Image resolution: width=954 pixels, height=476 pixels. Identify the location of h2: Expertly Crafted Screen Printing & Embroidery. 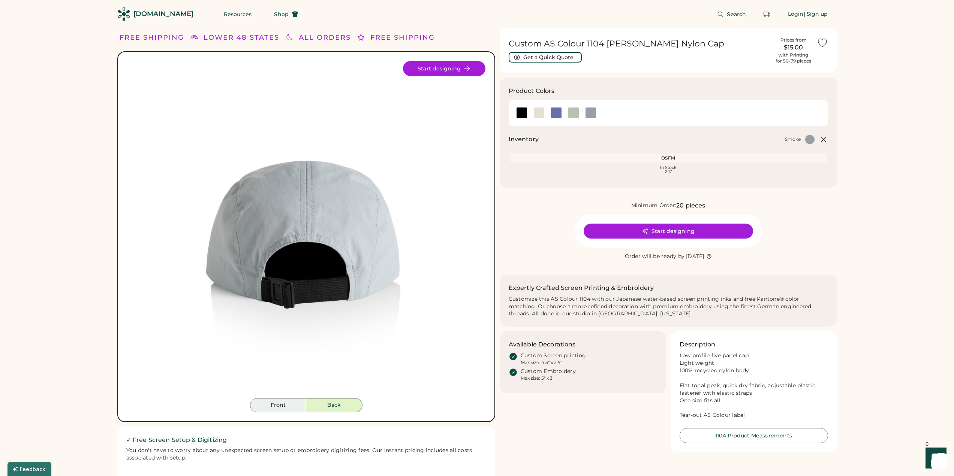
(581, 288).